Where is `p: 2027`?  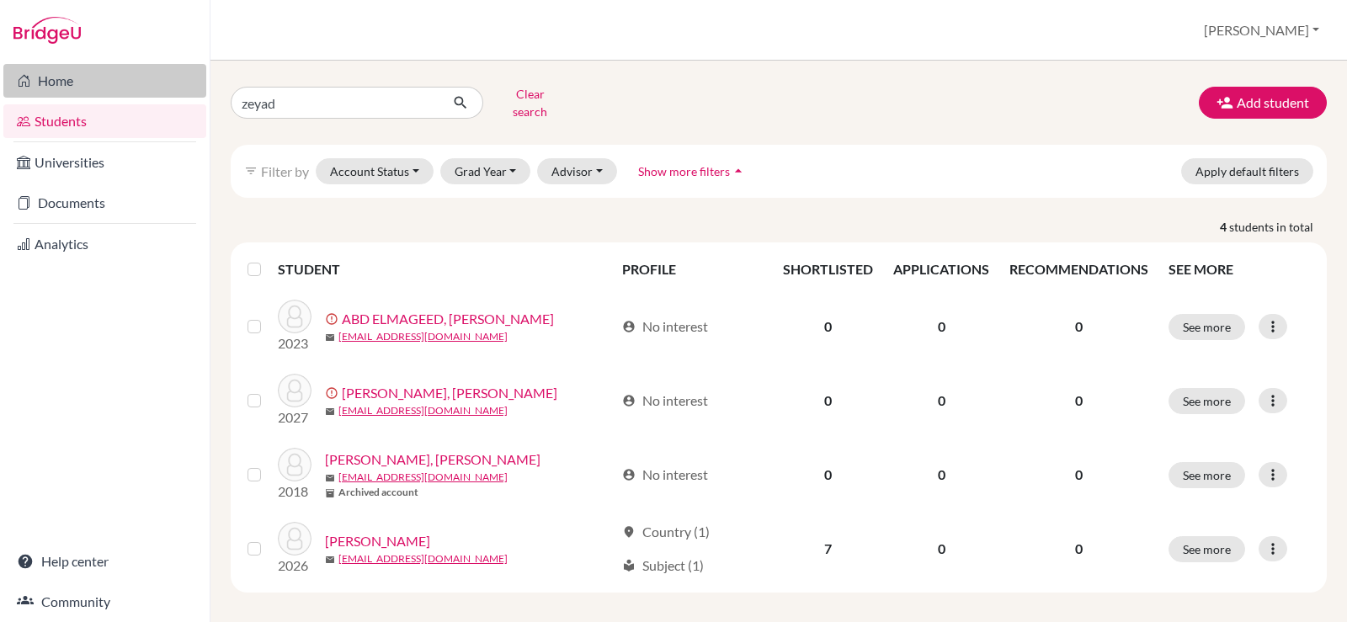
p: 2027 is located at coordinates (295, 418).